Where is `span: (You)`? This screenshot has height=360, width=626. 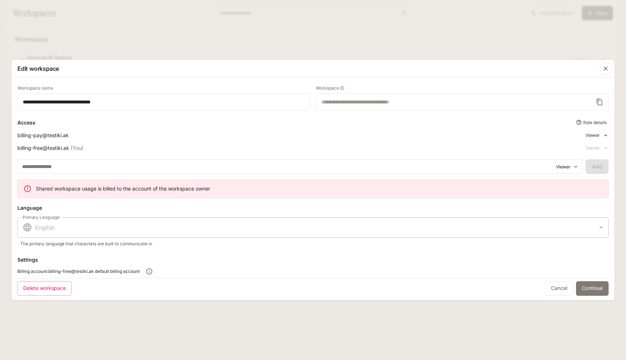 span: (You) is located at coordinates (77, 148).